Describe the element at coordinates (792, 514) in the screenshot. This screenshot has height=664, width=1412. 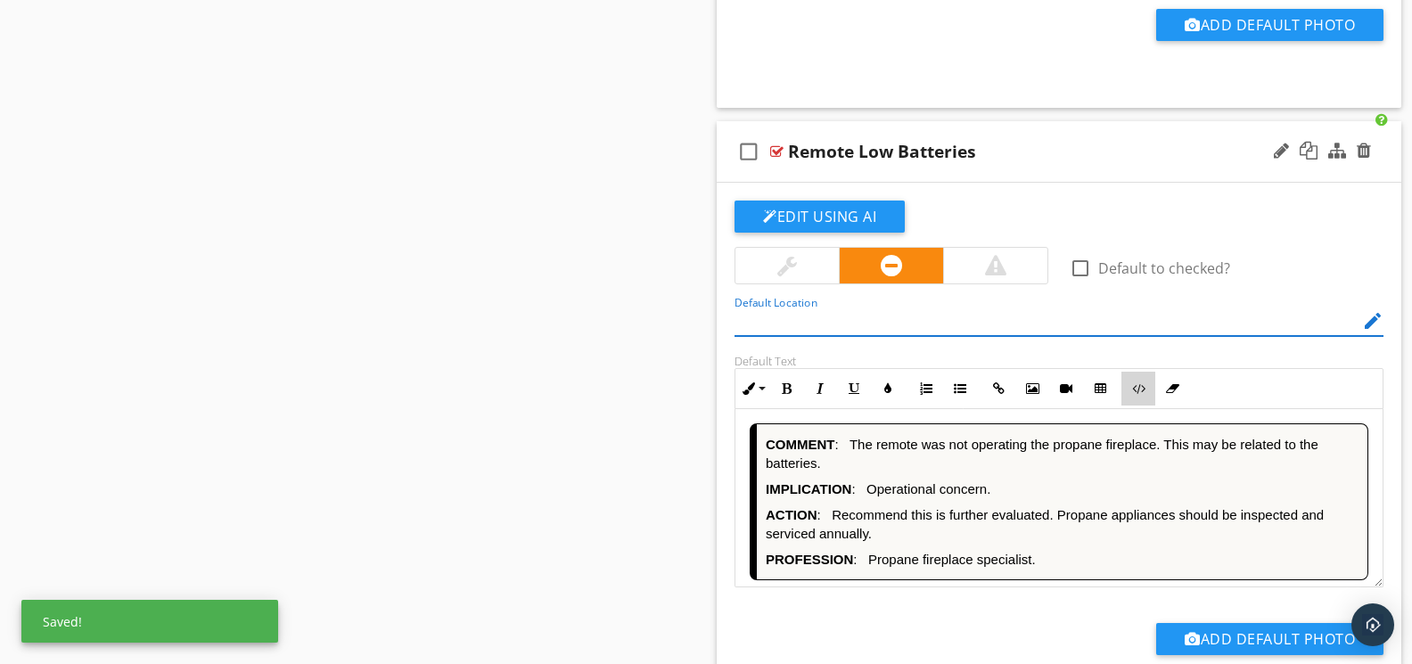
I see `strong: ACTION` at that location.